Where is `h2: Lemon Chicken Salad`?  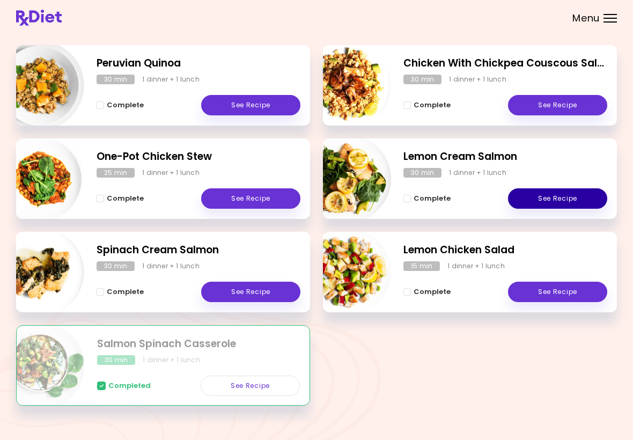 h2: Lemon Chicken Salad is located at coordinates (506, 250).